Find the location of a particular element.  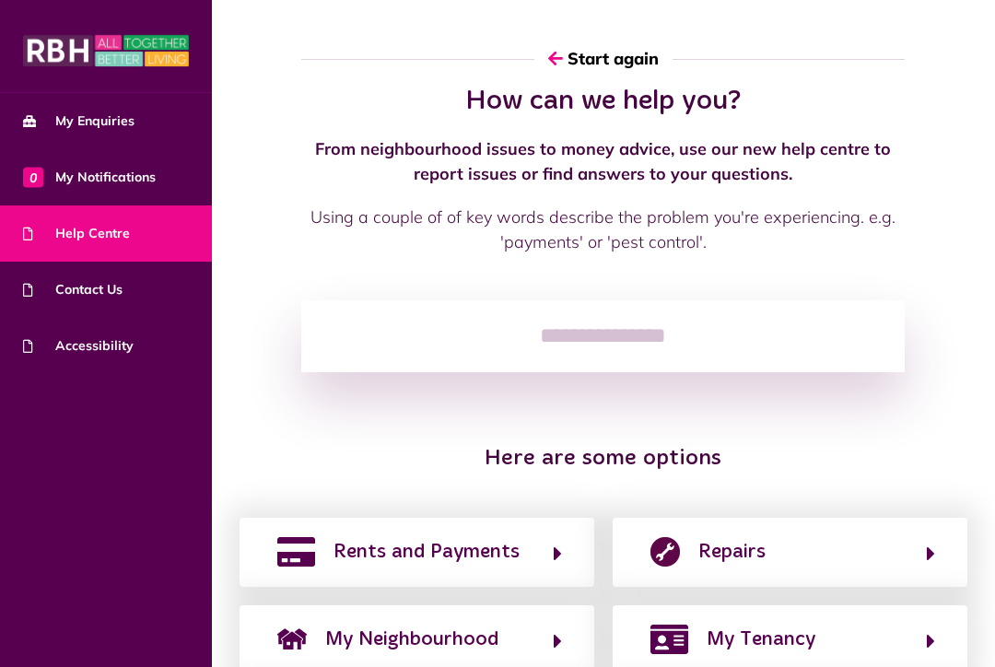

img: rents-payments.png is located at coordinates (296, 552).